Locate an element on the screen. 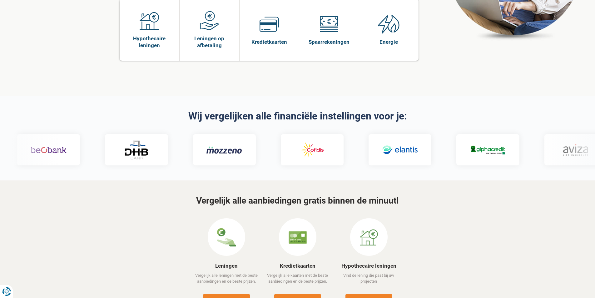  p: Vergelijk alle leningen met de beste aanbiedingen en de beste prijzen. is located at coordinates (226, 281).